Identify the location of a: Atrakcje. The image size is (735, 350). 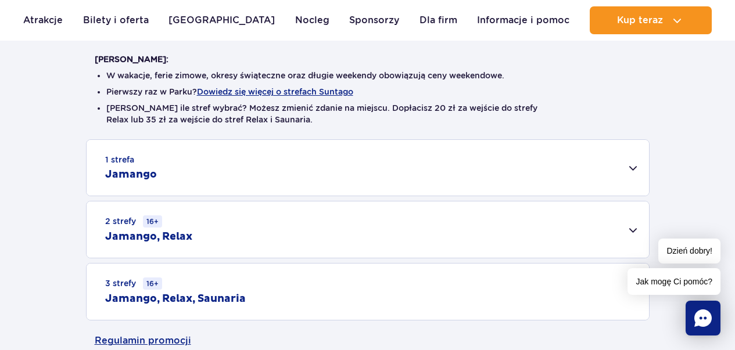
(43, 20).